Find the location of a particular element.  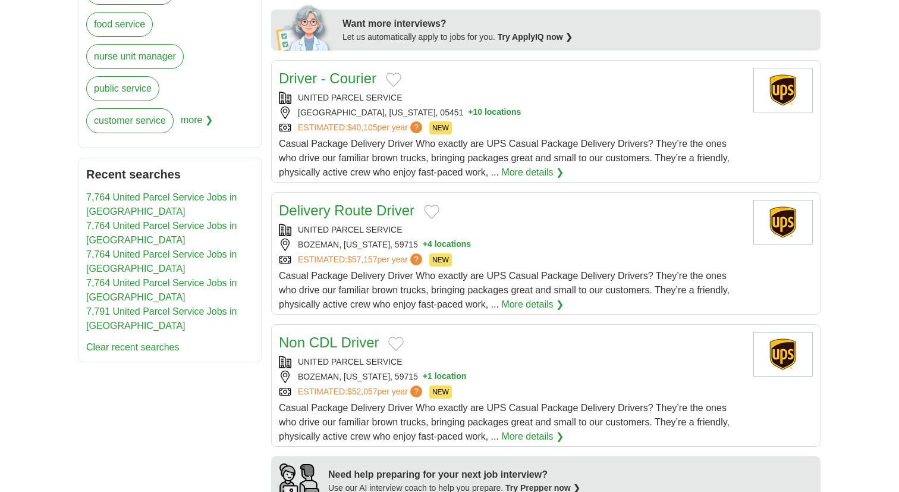

button: +10 locations is located at coordinates (494, 112).